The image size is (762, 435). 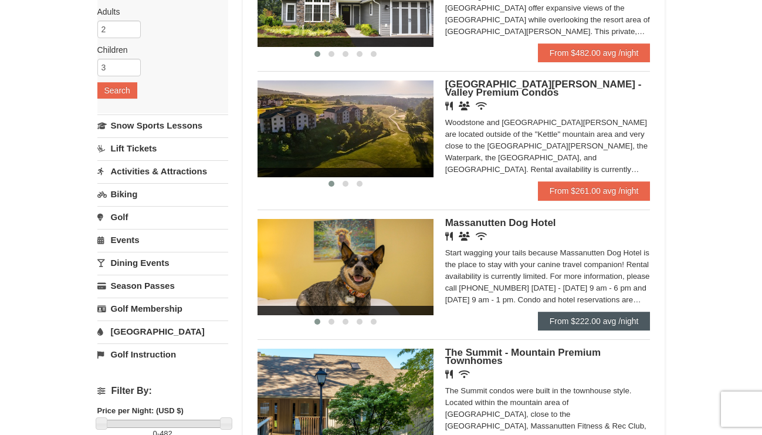 I want to click on a: Golf Membership, so click(x=162, y=308).